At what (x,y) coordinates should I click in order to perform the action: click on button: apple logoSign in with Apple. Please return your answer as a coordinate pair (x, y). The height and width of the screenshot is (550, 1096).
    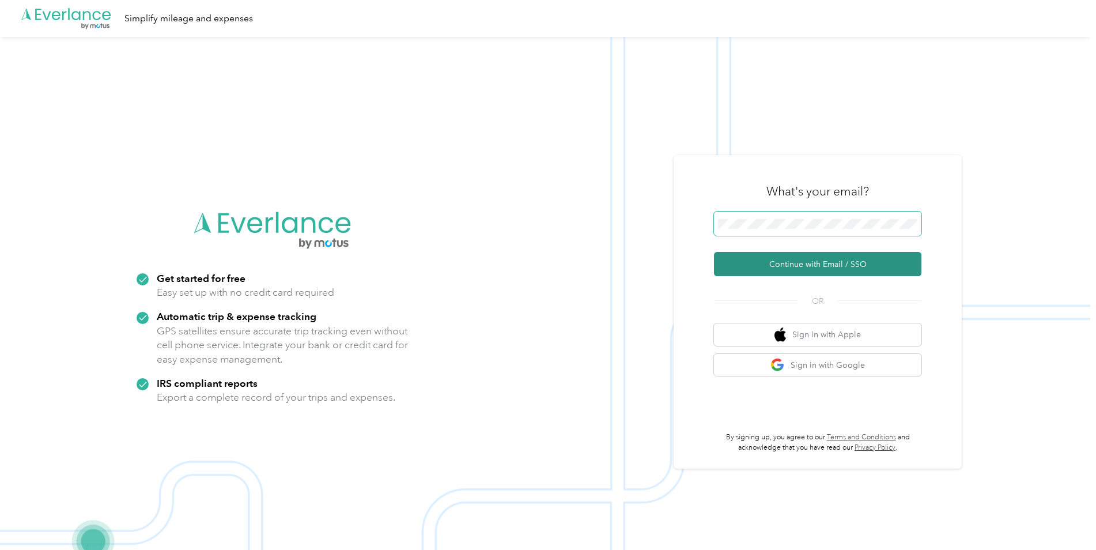
    Looking at the image, I should click on (818, 334).